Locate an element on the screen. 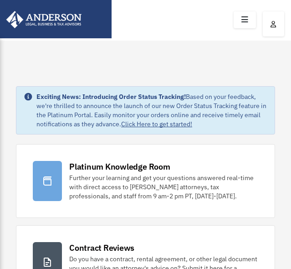  a: Platinum Knowledge Room Further your learning and get your questions answered real-time with dire... is located at coordinates (145, 181).